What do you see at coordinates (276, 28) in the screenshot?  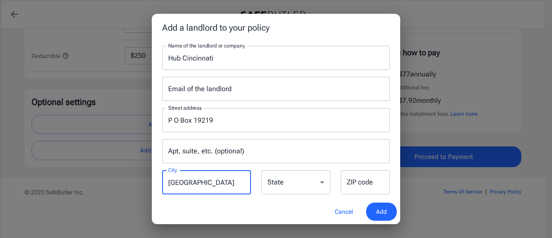 I see `h2: Add a landlord to your policy` at bounding box center [276, 28].